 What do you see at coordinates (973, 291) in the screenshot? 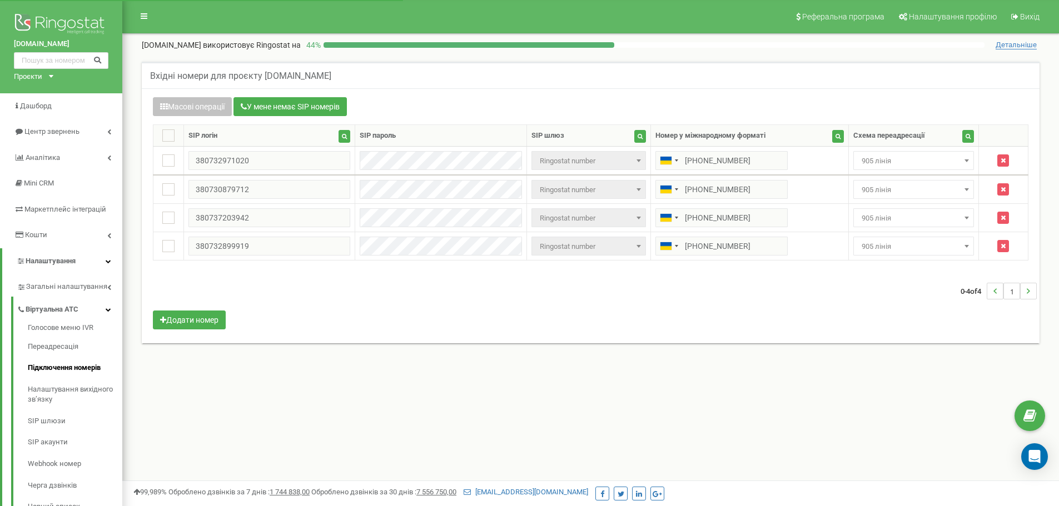
I see `span: of` at bounding box center [973, 291].